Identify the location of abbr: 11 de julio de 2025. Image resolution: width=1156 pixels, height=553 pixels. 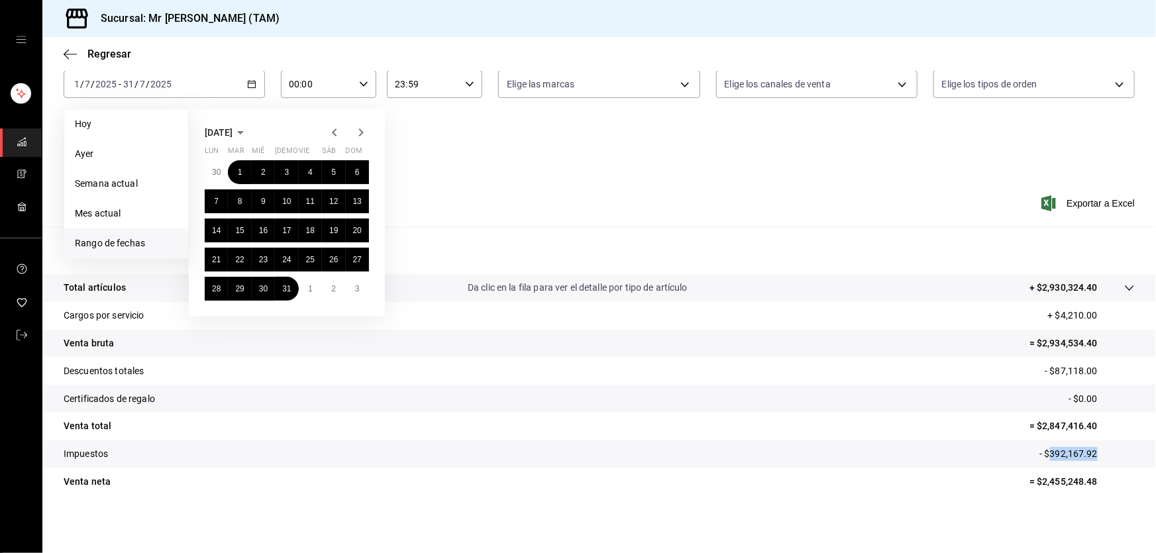
(310, 201).